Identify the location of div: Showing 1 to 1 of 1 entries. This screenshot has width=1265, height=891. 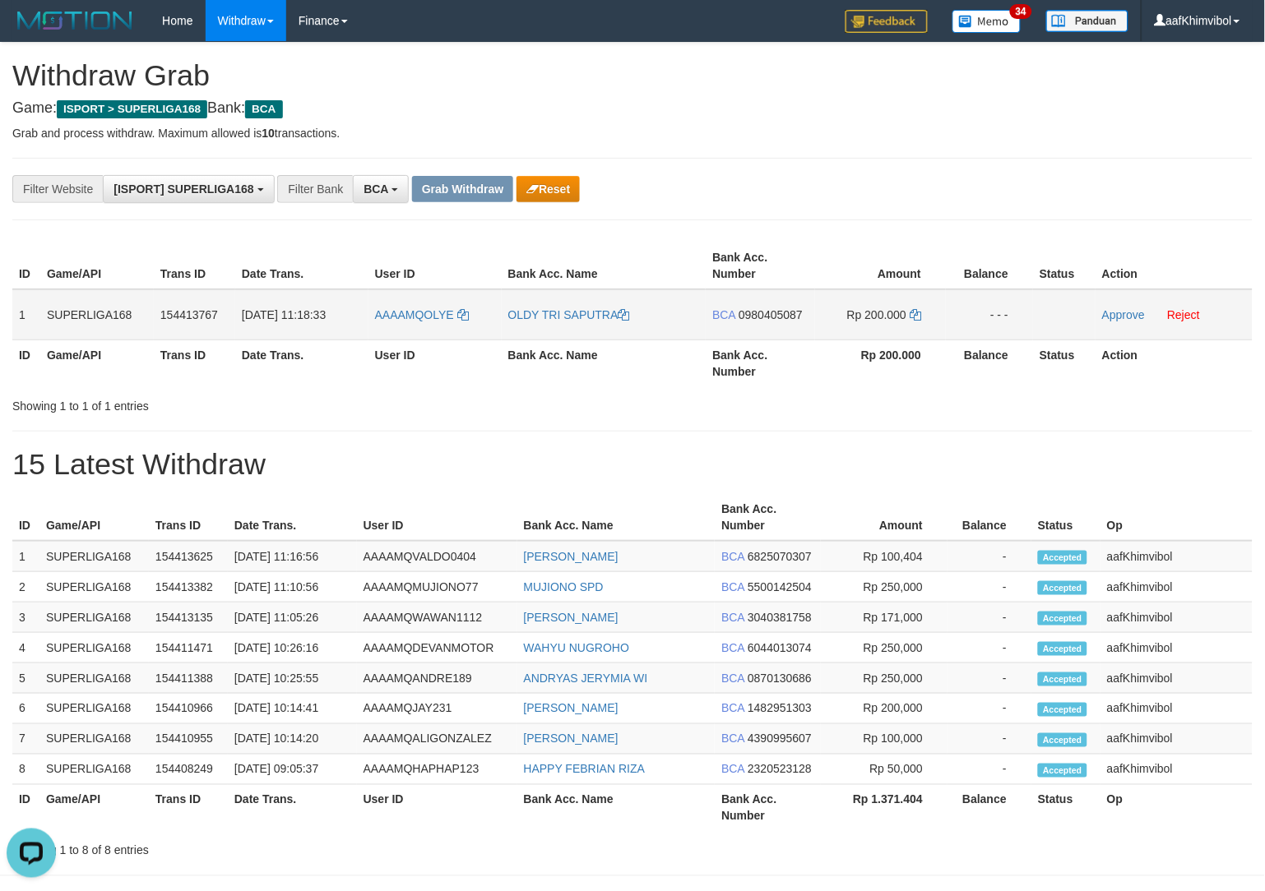
(263, 403).